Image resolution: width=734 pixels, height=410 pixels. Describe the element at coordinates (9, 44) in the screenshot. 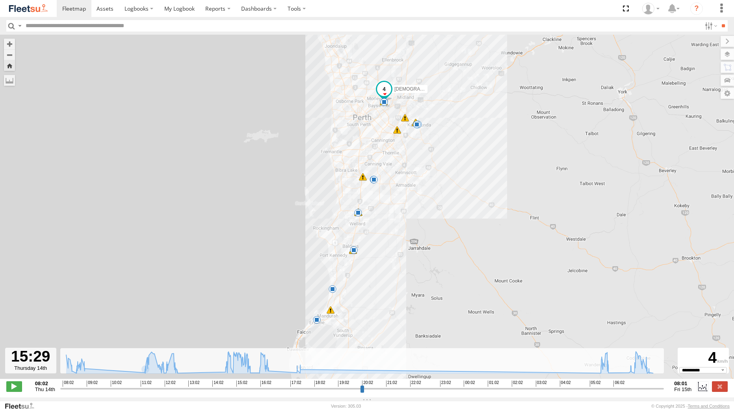

I see `button: Zoom in` at that location.